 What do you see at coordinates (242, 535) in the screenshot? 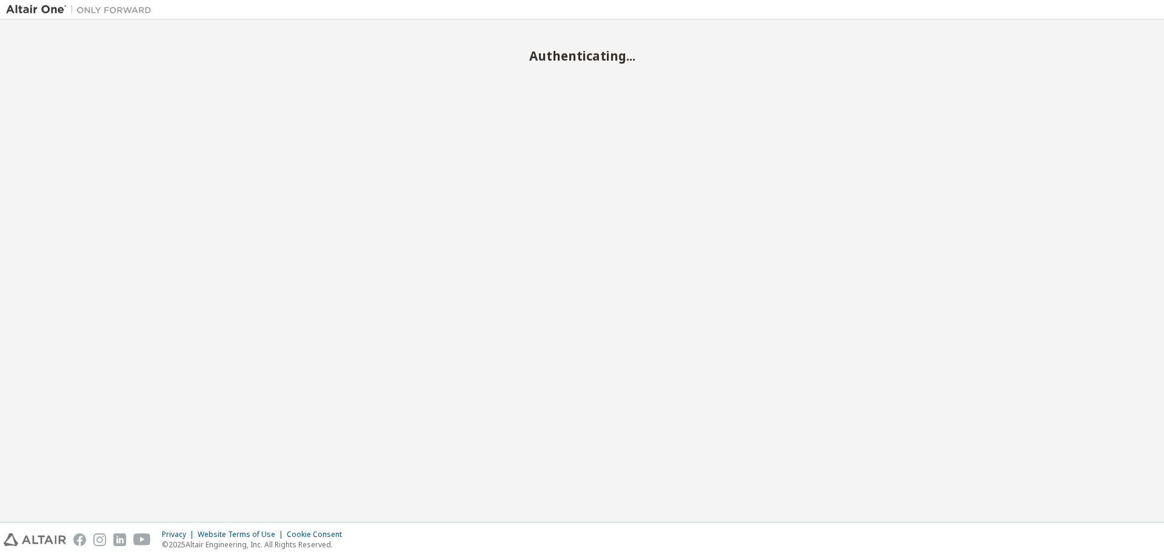
I see `div: Website Terms of Use` at bounding box center [242, 535].